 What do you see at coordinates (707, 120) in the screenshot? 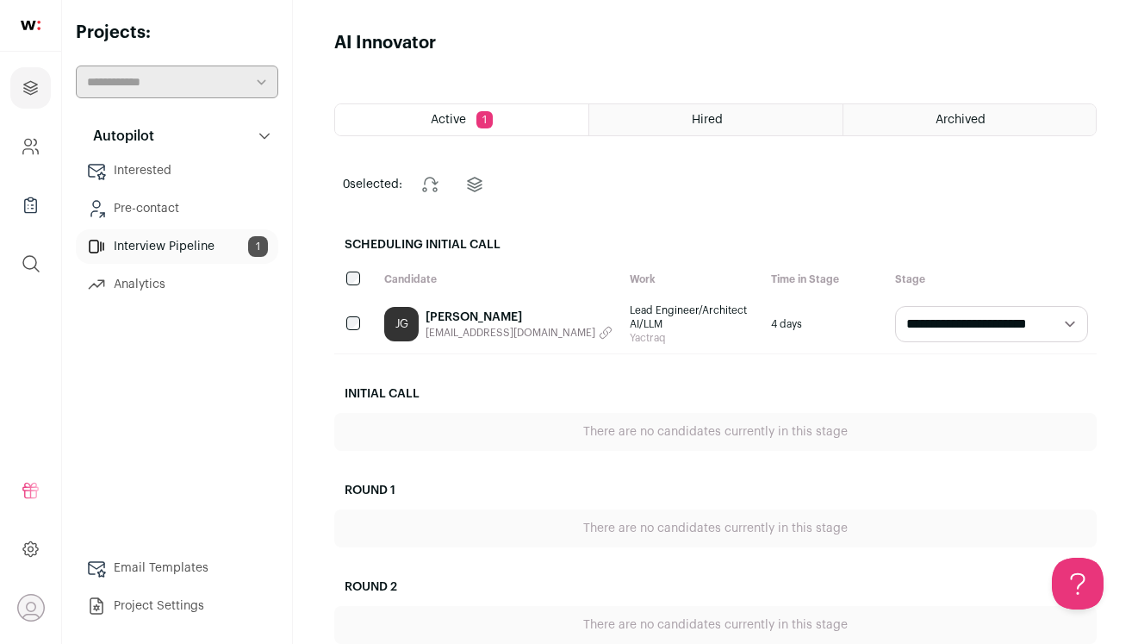
I see `span: Hired` at bounding box center [707, 120].